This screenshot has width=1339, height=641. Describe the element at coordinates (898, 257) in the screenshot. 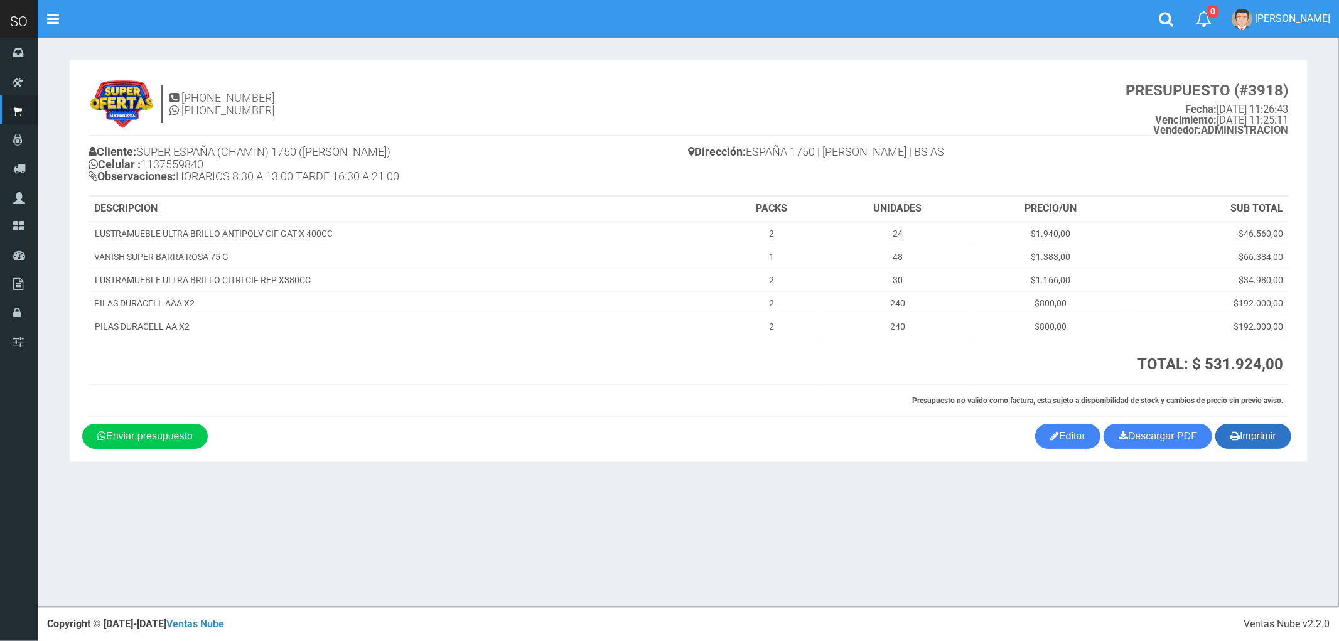

I see `td: 48` at that location.